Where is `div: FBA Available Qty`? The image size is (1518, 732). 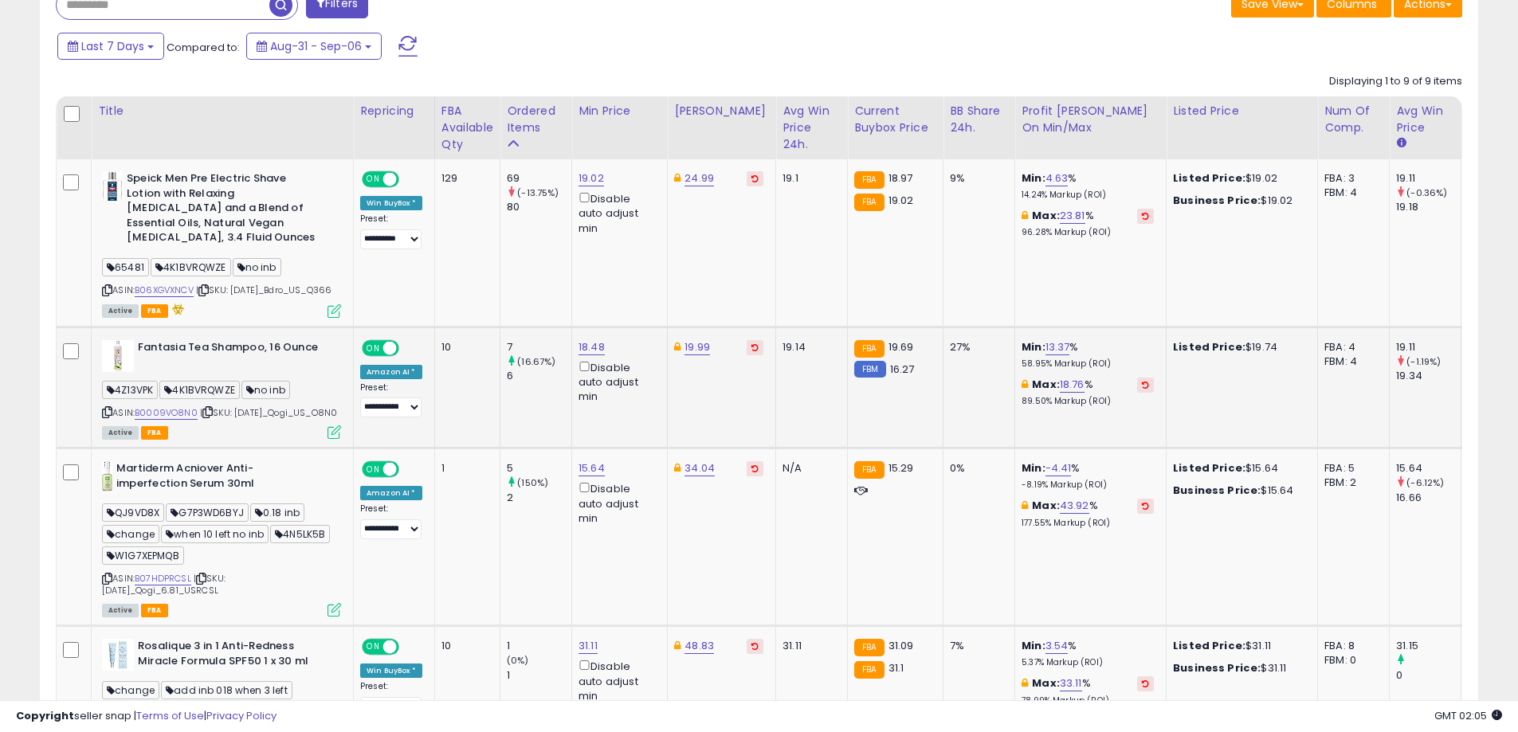
div: FBA Available Qty is located at coordinates (467, 127).